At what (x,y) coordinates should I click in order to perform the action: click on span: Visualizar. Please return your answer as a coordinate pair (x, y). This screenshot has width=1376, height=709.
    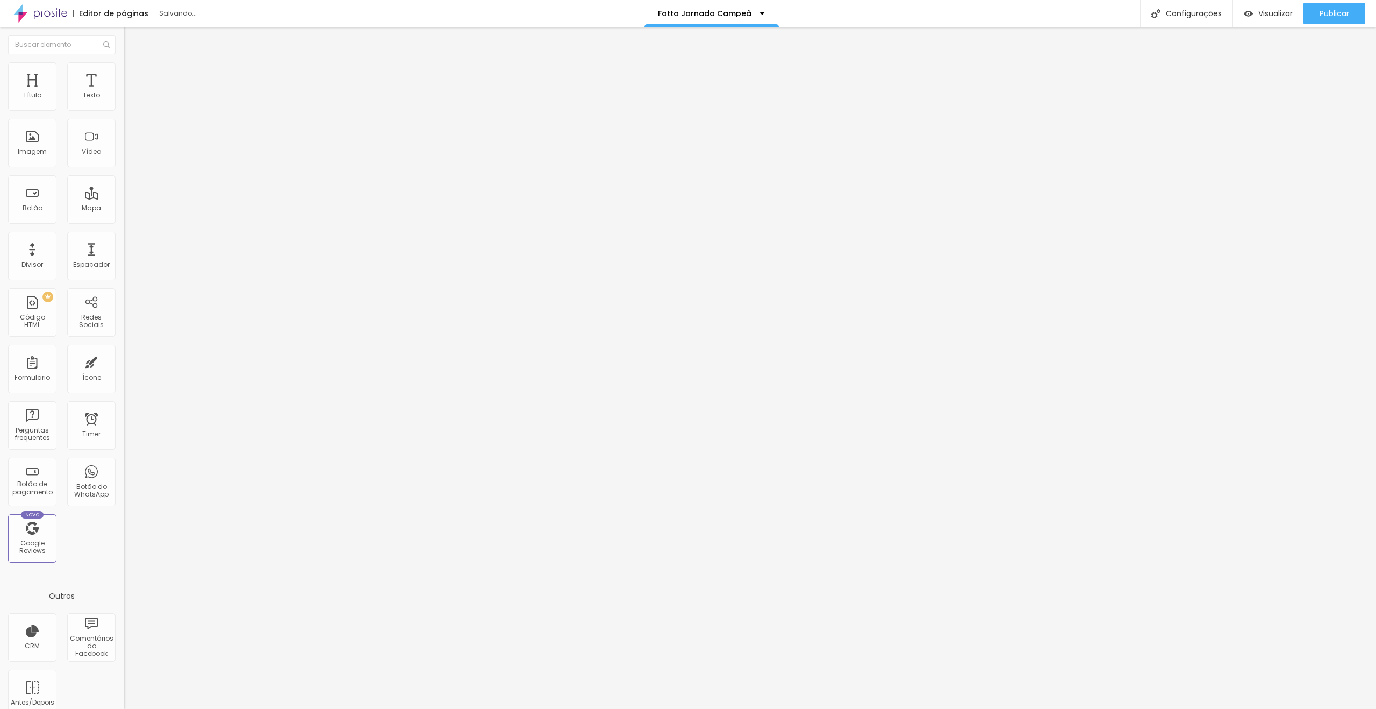
    Looking at the image, I should click on (1276, 13).